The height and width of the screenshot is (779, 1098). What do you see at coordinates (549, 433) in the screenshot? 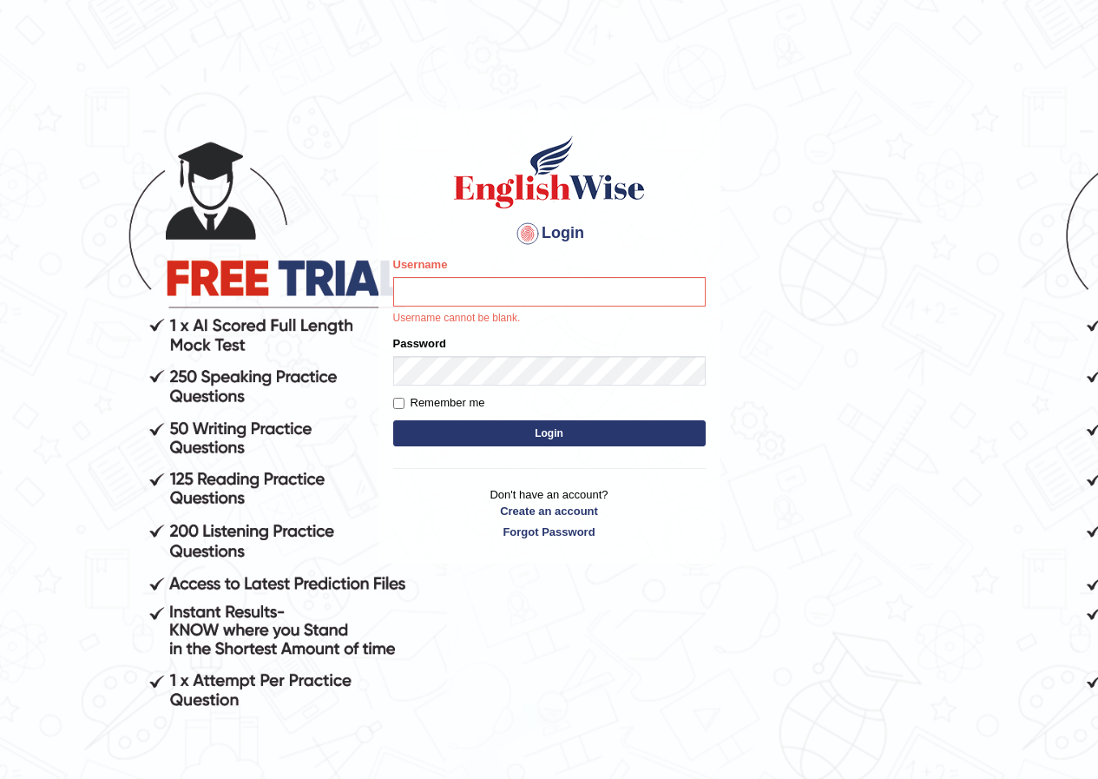
I see `button: Login` at bounding box center [549, 433].